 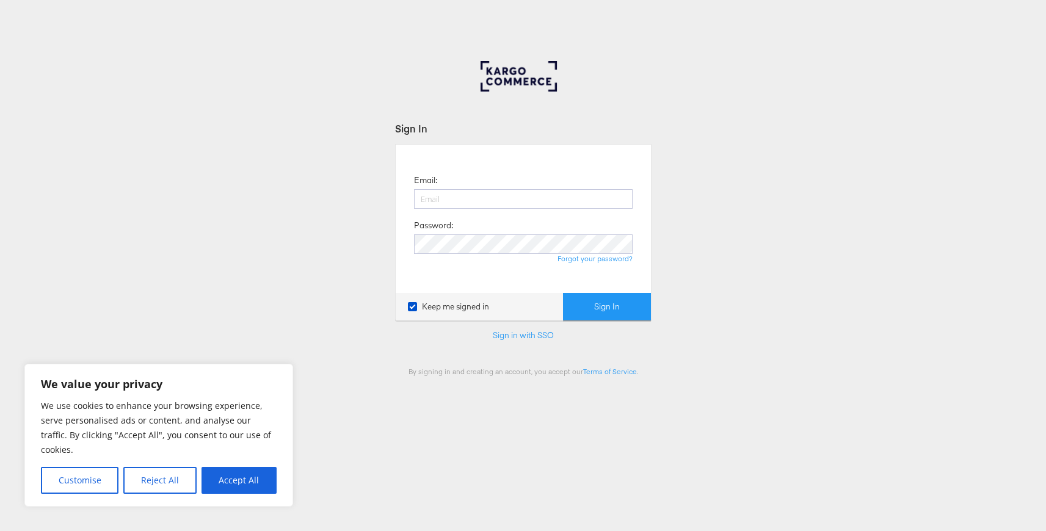 I want to click on button: Accept All, so click(x=239, y=481).